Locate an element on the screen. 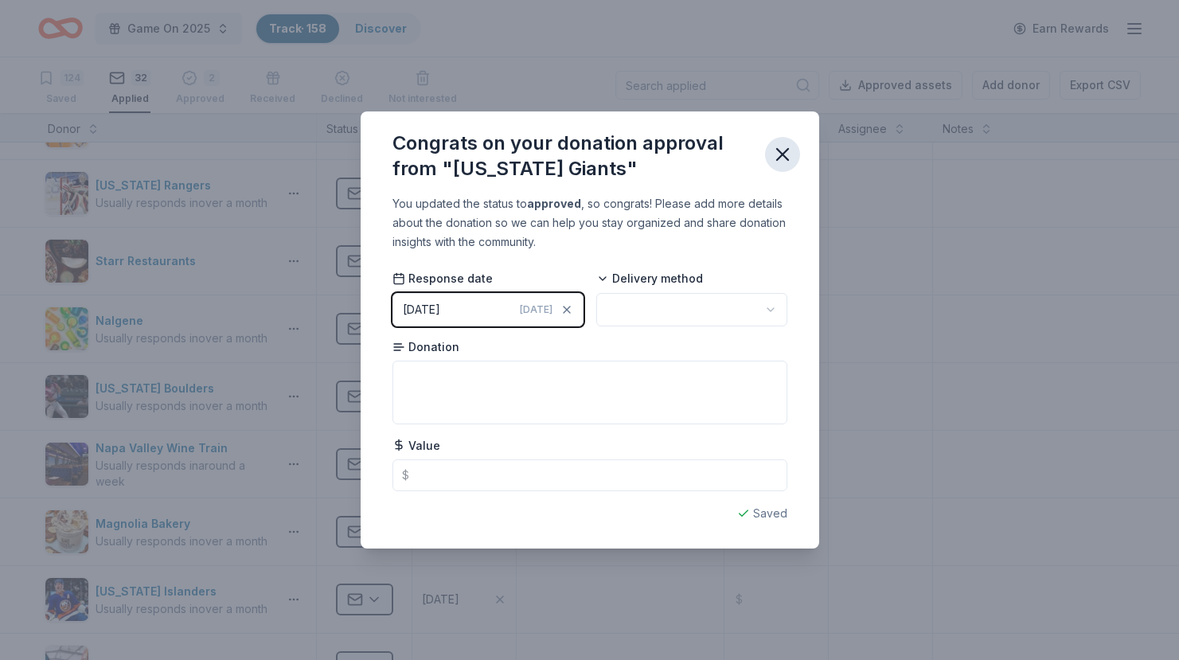  span: Response date is located at coordinates (443, 279).